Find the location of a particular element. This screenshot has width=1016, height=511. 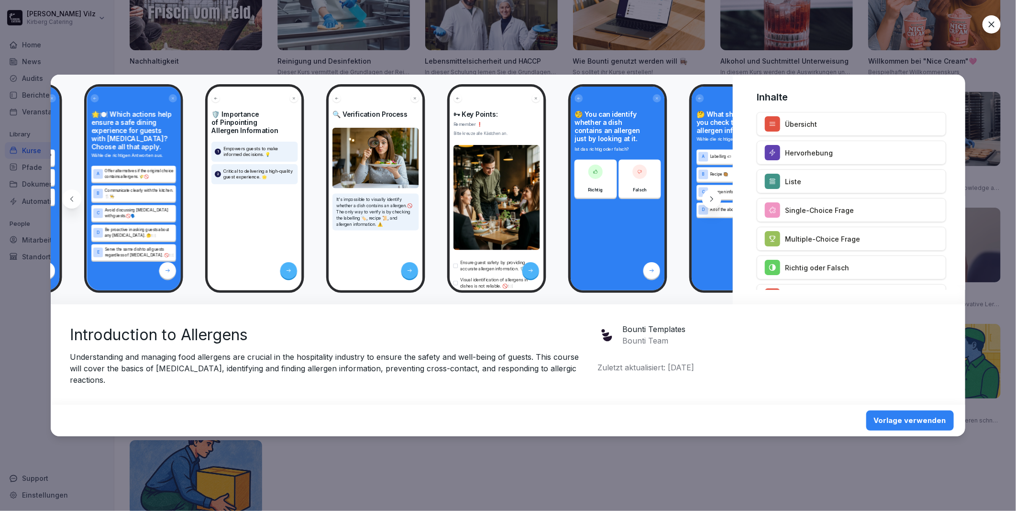

p: Recipe 🥘 is located at coordinates (745, 175).